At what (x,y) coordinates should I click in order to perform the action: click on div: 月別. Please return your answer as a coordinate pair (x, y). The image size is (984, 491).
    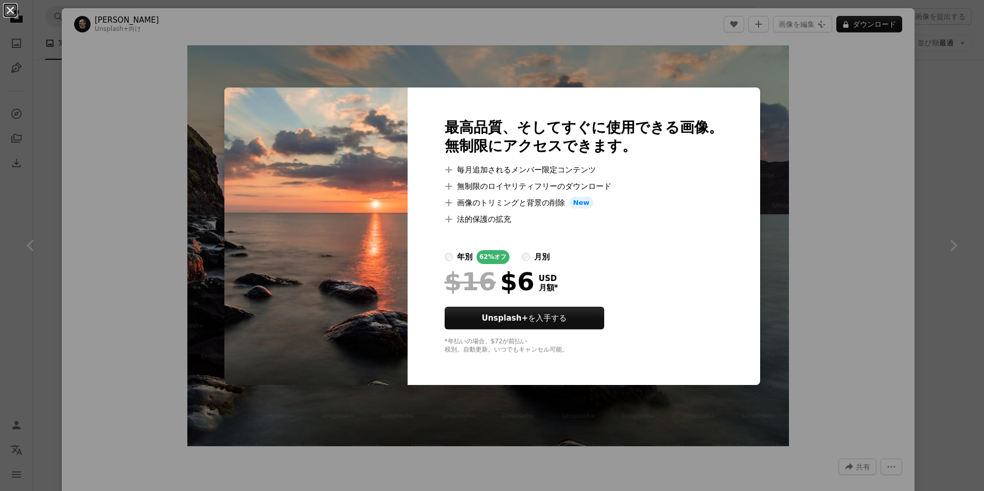
    Looking at the image, I should click on (542, 257).